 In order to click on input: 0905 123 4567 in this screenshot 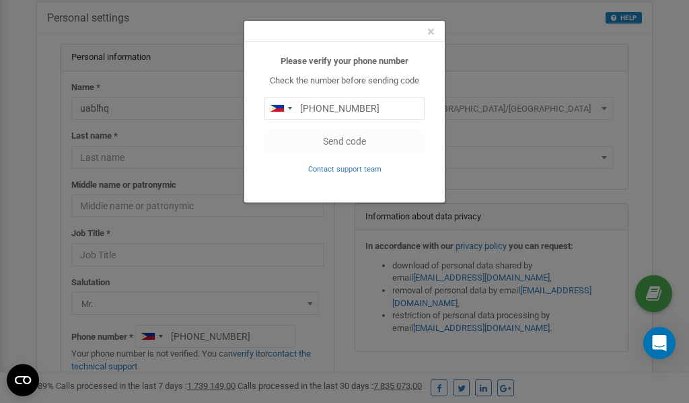, I will do `click(344, 108)`.